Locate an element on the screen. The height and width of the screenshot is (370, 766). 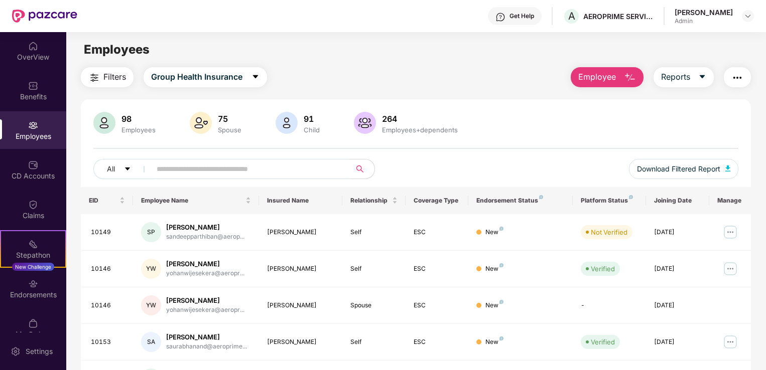
img: svg+xml;base64,PHN2ZyB4bWxucz0iaHR0cDovL3d3dy53My5vcmcvMjAwMC9zdmciIHdpZHRoPSIyMSIgaGVpZ2h0PSIyMC... is located at coordinates (33, 244).